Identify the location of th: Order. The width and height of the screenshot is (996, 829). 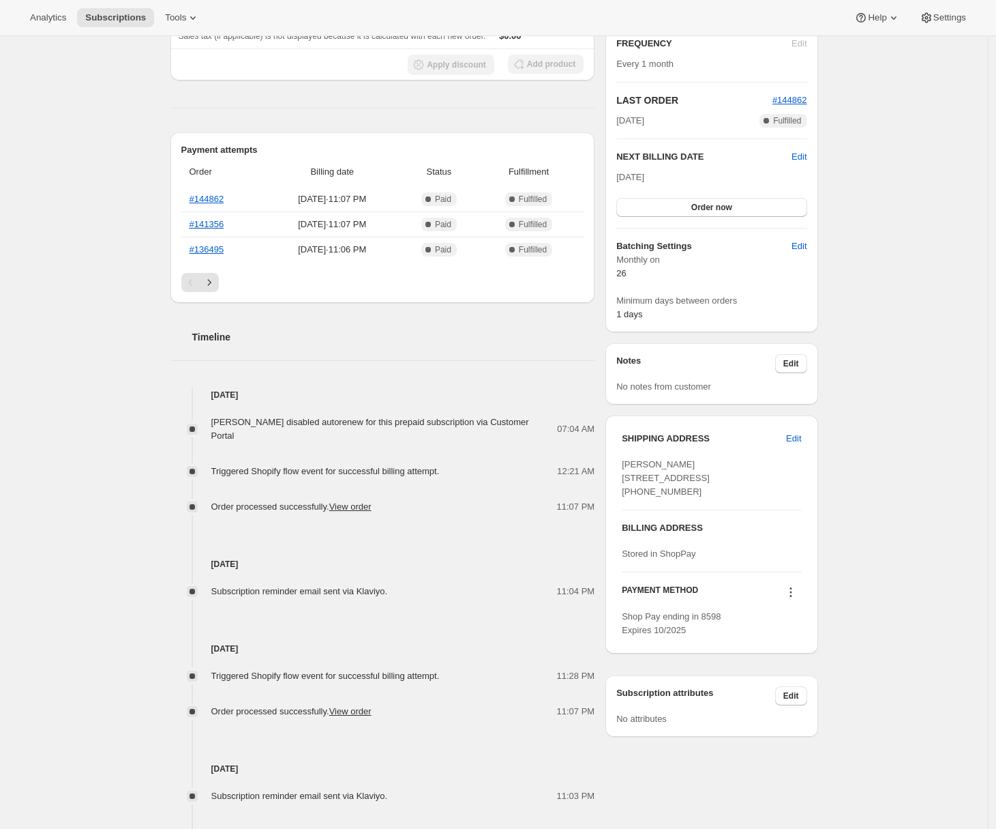
(223, 172).